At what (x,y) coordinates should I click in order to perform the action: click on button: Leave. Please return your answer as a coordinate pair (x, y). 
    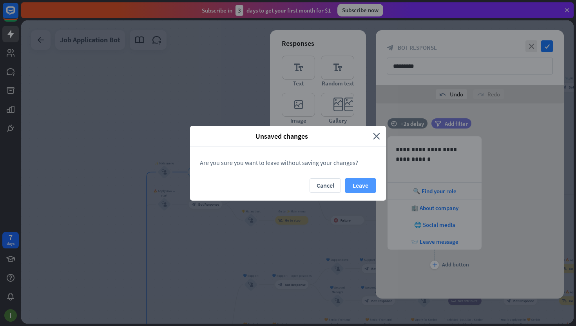
    Looking at the image, I should click on (360, 185).